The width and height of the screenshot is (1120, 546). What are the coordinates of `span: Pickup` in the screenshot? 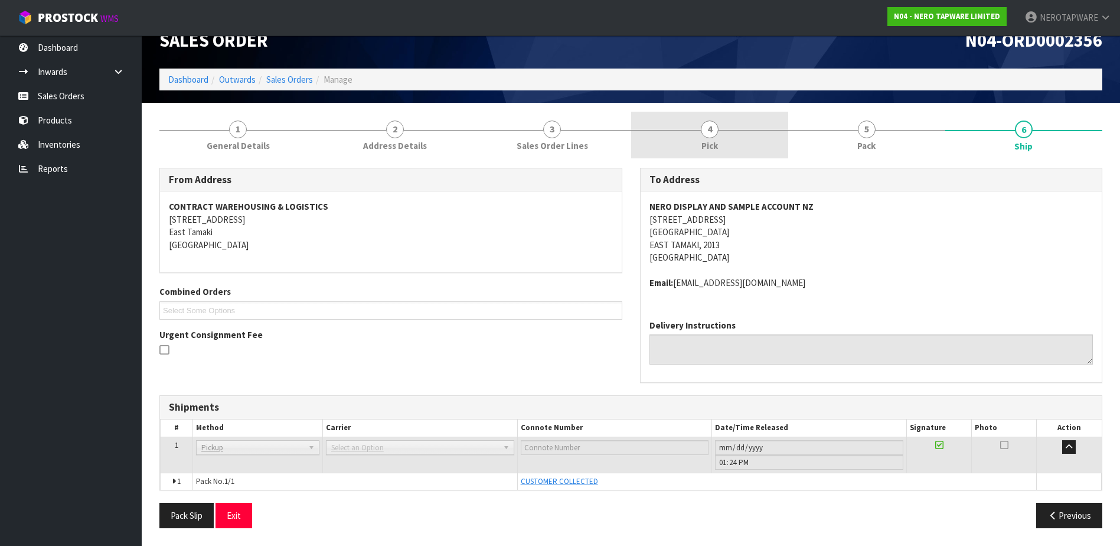 It's located at (252, 448).